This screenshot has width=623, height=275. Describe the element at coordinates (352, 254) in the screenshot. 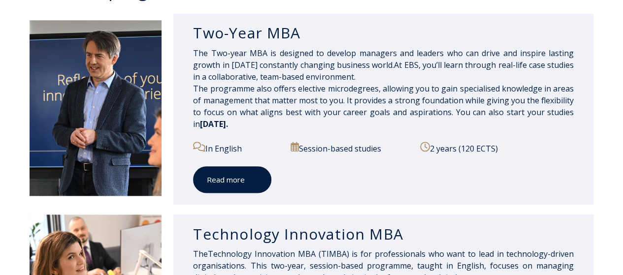

I see `span: BA (TIMBA) is for profes` at that location.